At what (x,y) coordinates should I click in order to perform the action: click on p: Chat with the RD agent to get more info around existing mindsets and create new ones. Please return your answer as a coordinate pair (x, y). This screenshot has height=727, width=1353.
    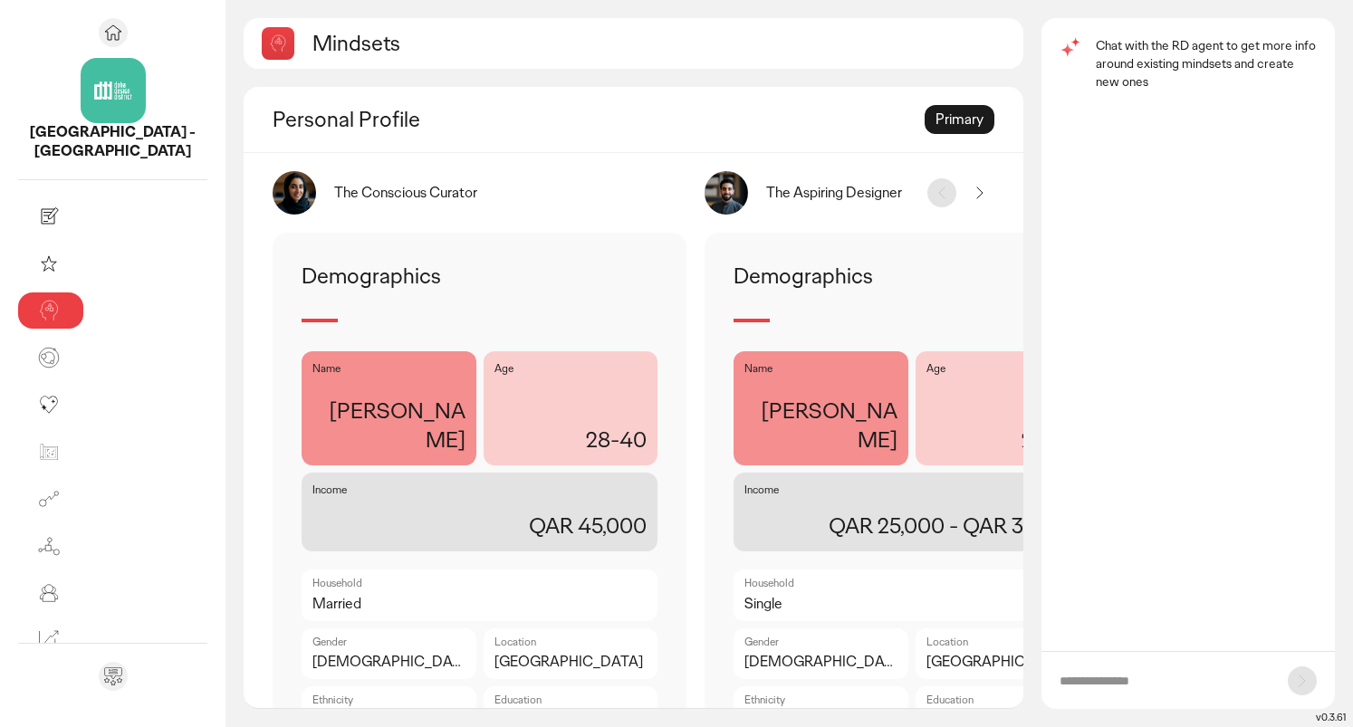
    Looking at the image, I should click on (1206, 63).